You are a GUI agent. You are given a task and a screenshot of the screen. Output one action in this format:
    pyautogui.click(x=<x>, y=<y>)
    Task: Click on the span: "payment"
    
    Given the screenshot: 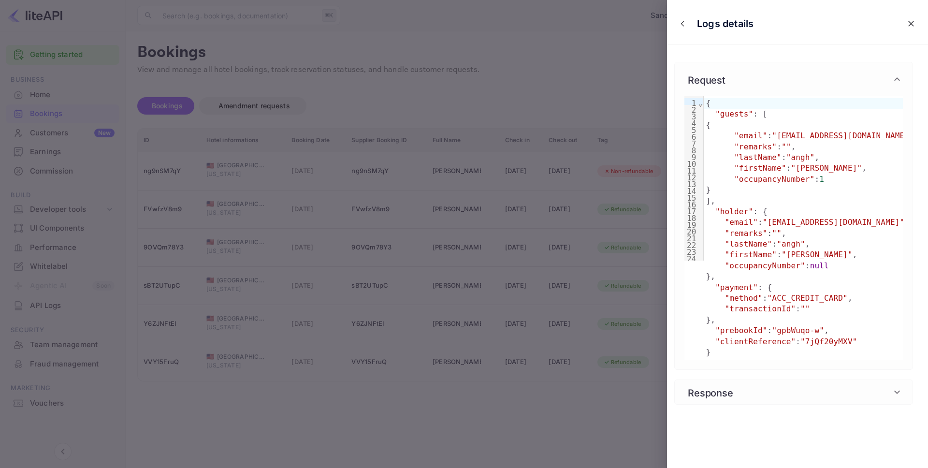 What is the action you would take?
    pyautogui.click(x=737, y=287)
    